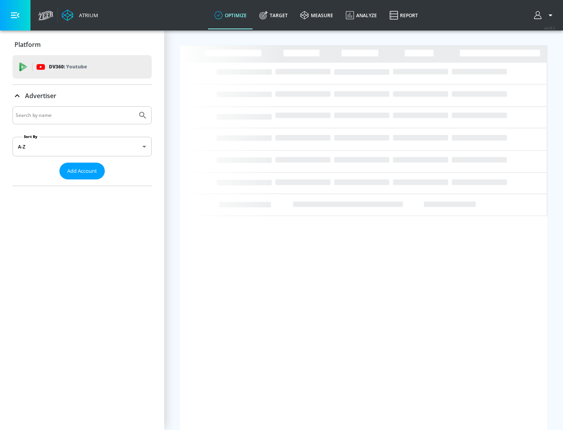  I want to click on nav: list of Advertiser, so click(82, 183).